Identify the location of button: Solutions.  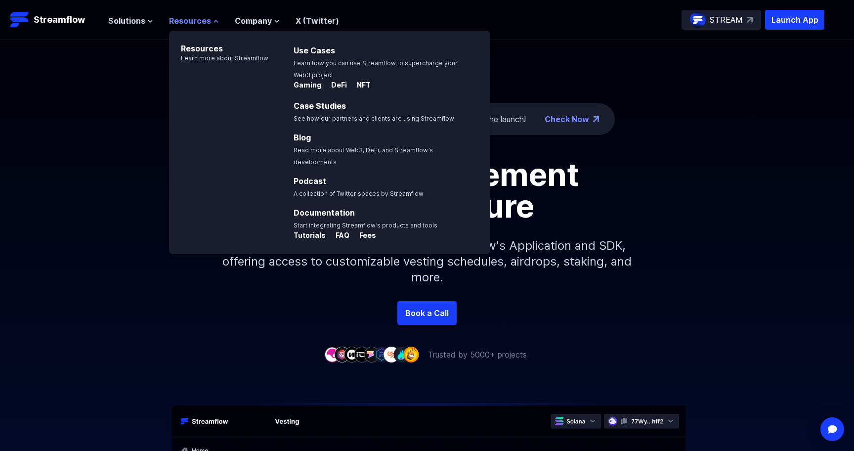
(130, 21).